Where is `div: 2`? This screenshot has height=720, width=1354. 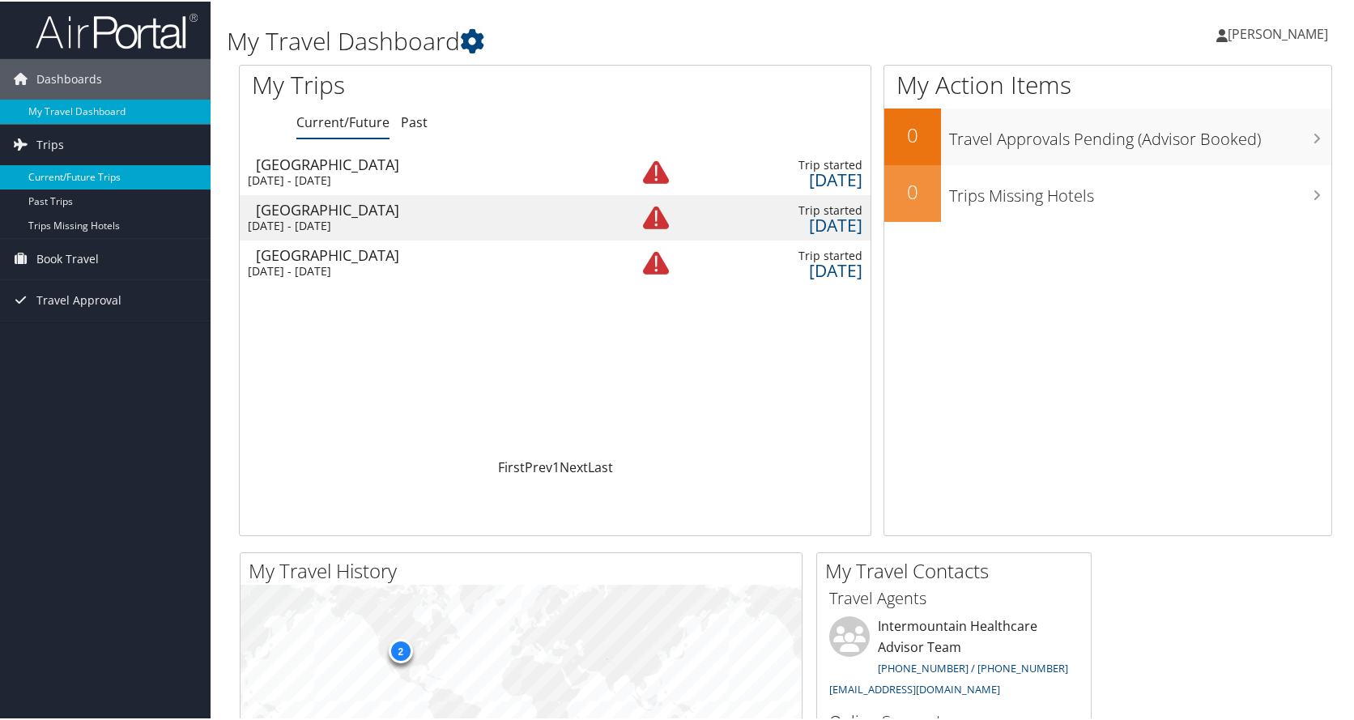
div: 2 is located at coordinates (400, 650).